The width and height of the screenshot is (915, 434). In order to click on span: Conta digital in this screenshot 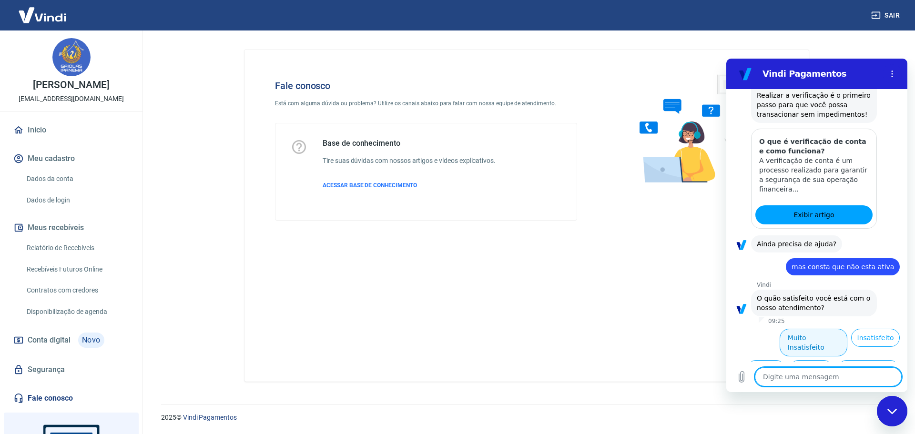, I will do `click(49, 340)`.